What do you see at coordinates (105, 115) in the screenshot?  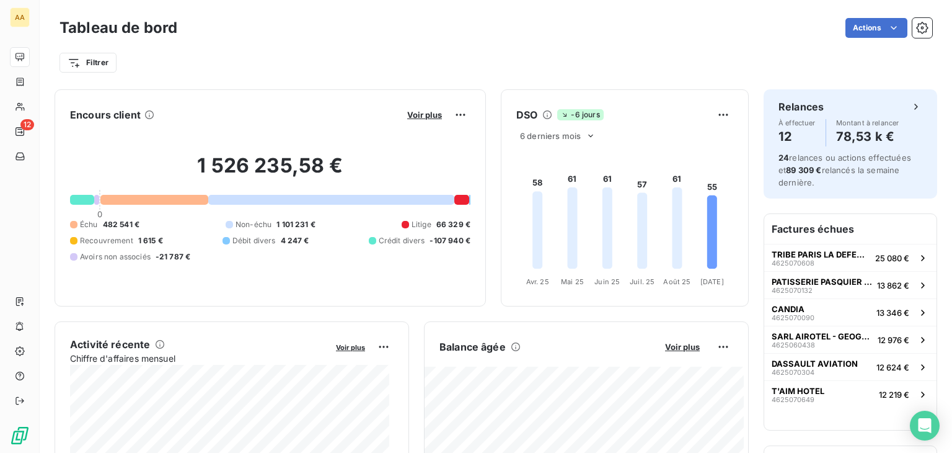 I see `h6: Encours client` at bounding box center [105, 115].